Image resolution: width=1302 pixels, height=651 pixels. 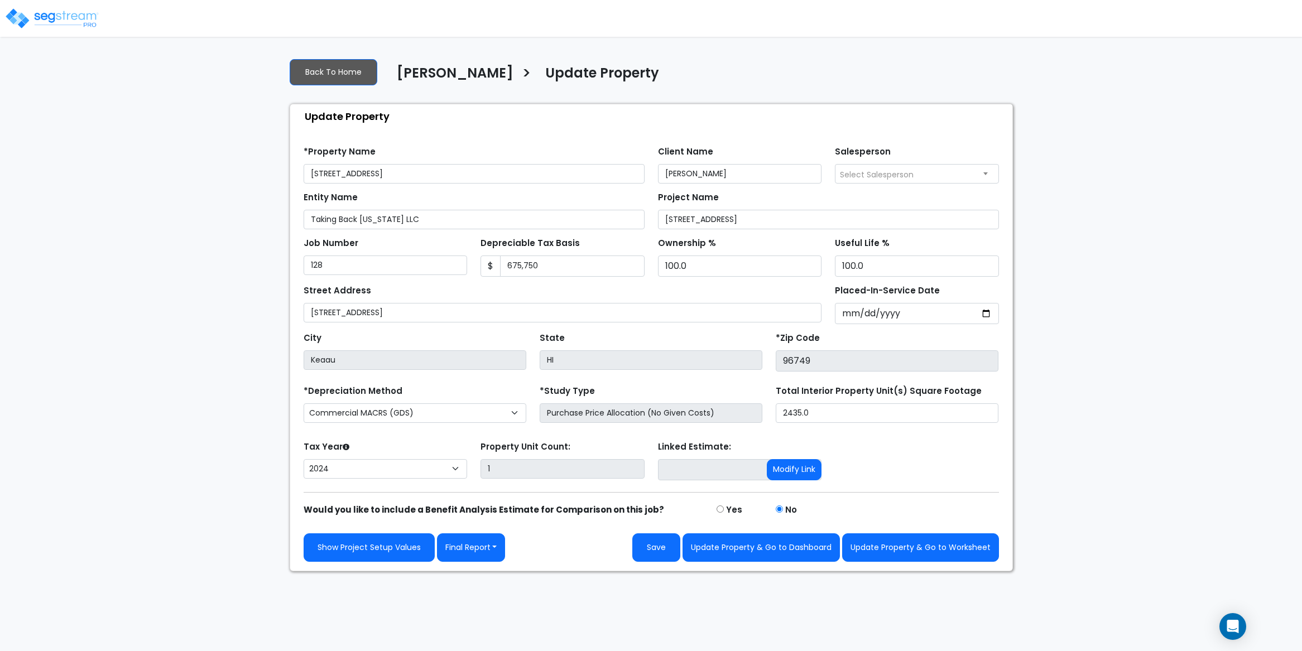 What do you see at coordinates (353, 391) in the screenshot?
I see `label: *Depreciation Method` at bounding box center [353, 391].